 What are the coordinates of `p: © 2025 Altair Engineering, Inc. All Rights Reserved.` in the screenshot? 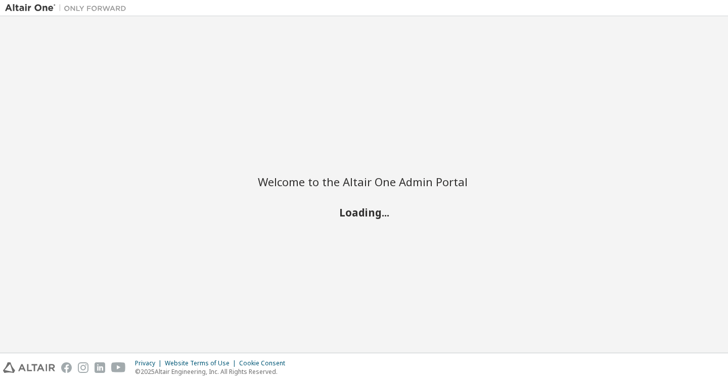 It's located at (213, 372).